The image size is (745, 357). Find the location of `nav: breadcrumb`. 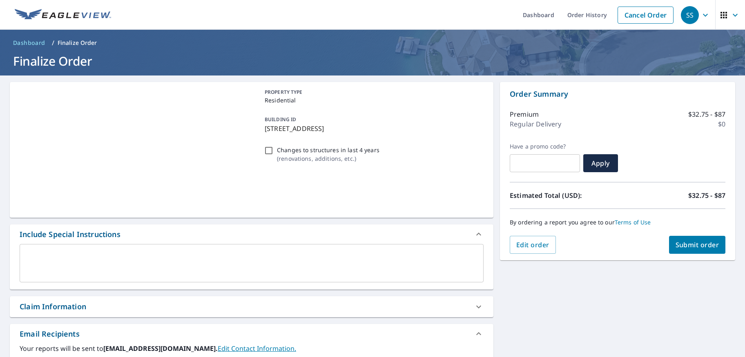

nav: breadcrumb is located at coordinates (372, 43).